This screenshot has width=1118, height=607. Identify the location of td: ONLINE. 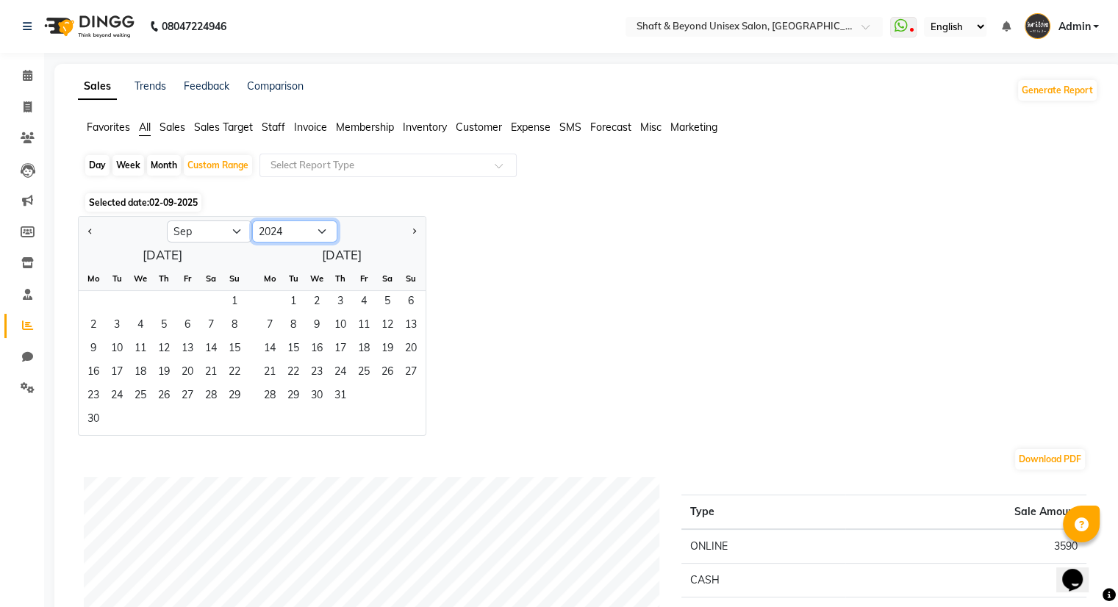
(763, 546).